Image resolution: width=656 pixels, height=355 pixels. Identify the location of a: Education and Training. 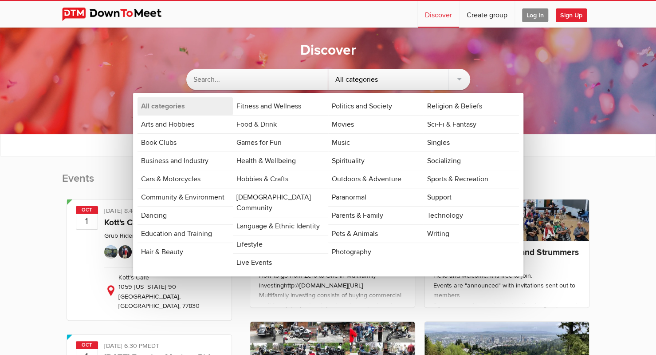
(185, 233).